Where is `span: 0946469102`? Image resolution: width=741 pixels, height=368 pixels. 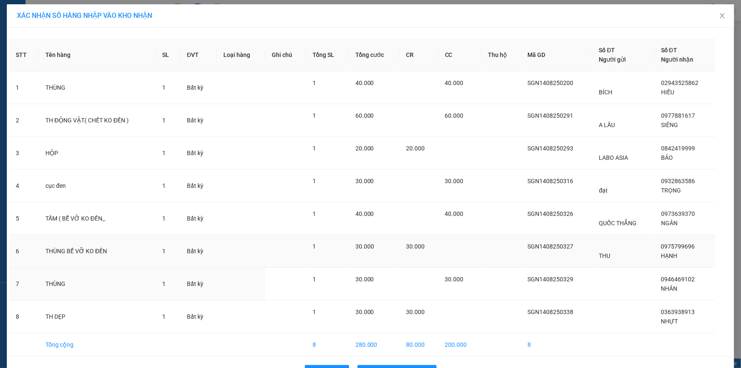 span: 0946469102 is located at coordinates (678, 279).